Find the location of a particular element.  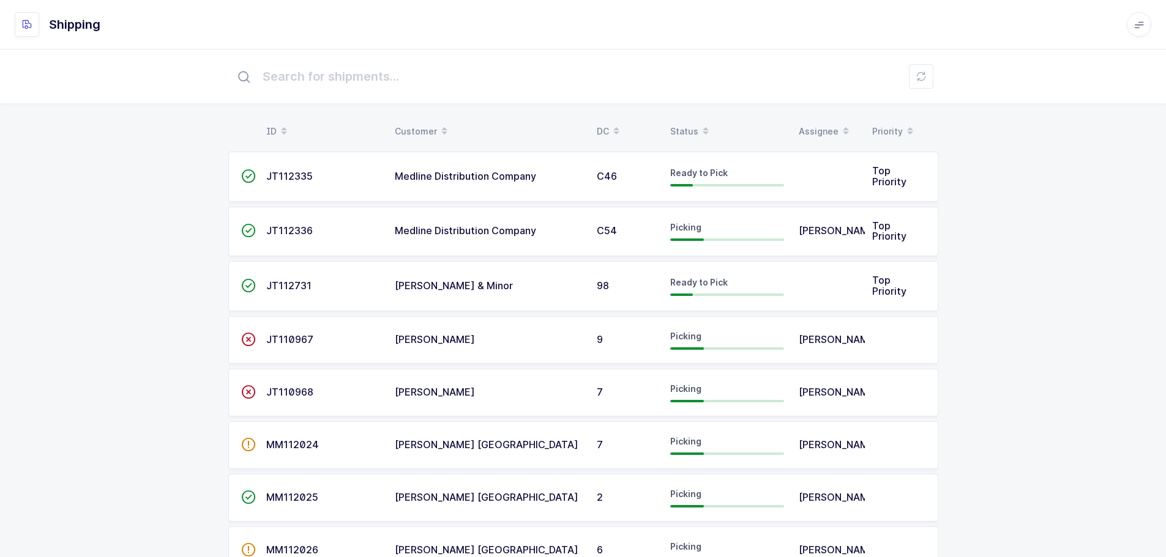

span: MM112025 is located at coordinates (292, 497).